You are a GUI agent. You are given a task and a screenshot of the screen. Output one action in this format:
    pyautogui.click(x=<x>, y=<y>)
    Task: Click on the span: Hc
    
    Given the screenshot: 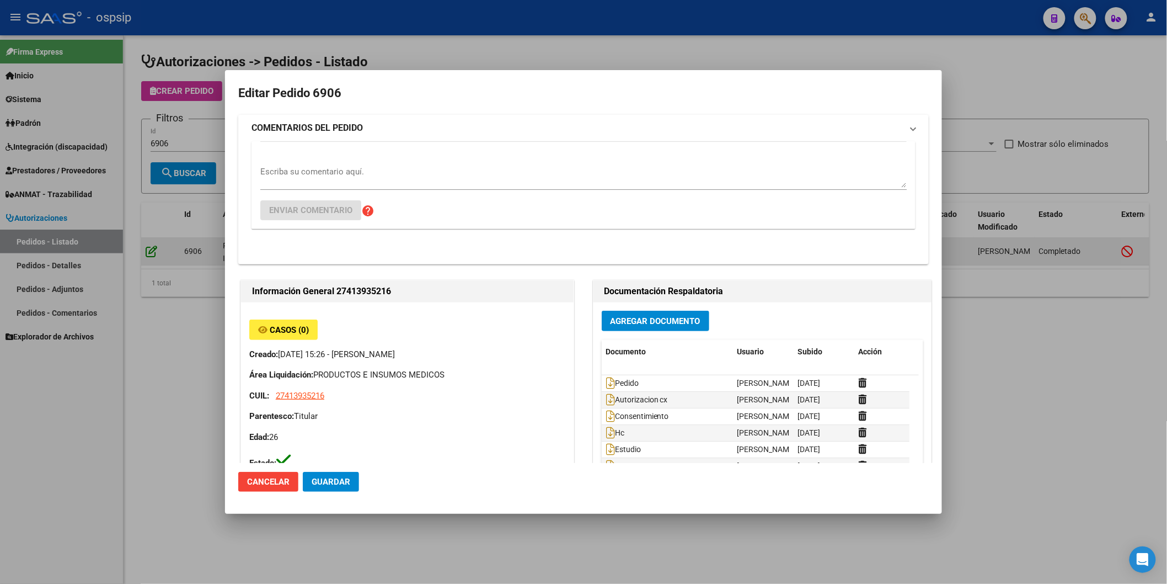 What is the action you would take?
    pyautogui.click(x=615, y=432)
    